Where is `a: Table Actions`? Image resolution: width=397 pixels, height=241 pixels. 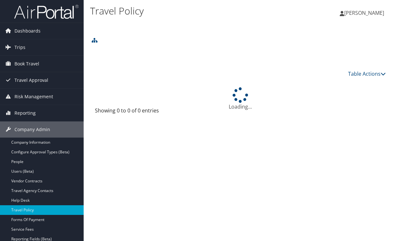 a: Table Actions is located at coordinates (367, 74).